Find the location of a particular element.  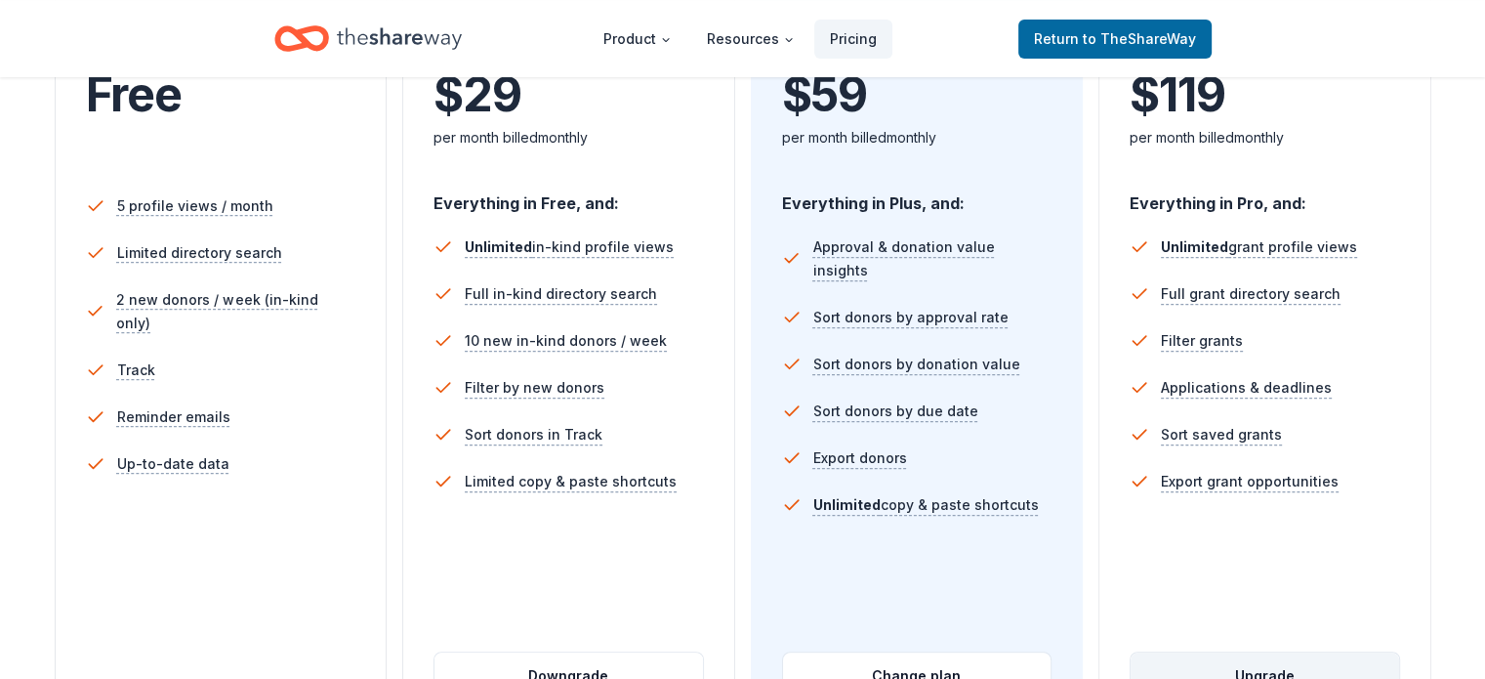

span: copy & paste shortcuts is located at coordinates (926, 504).